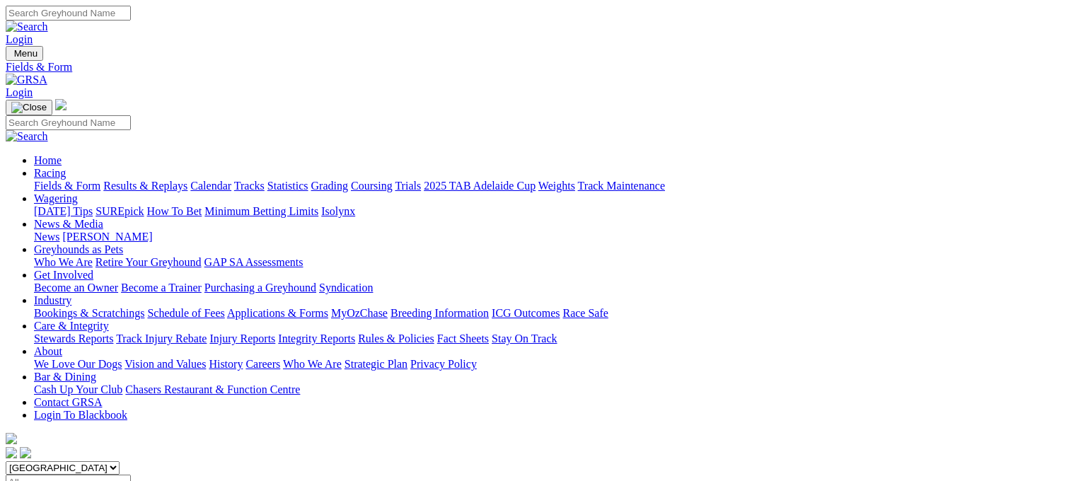  What do you see at coordinates (552, 390) in the screenshot?
I see `div: Bar & Dining` at bounding box center [552, 390].